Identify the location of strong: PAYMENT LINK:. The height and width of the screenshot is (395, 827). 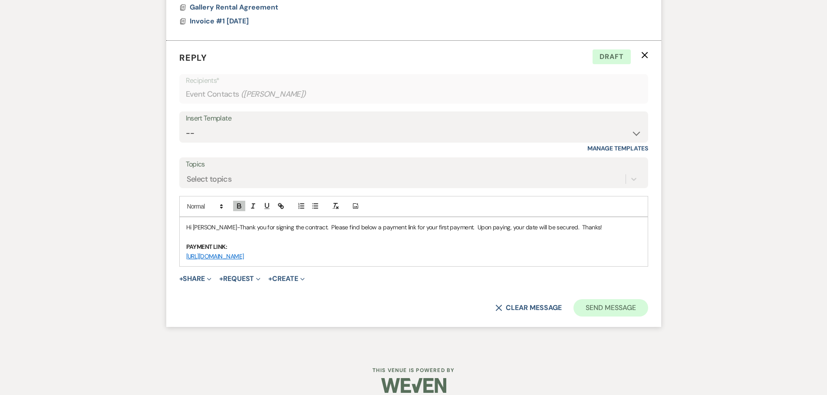
(207, 247).